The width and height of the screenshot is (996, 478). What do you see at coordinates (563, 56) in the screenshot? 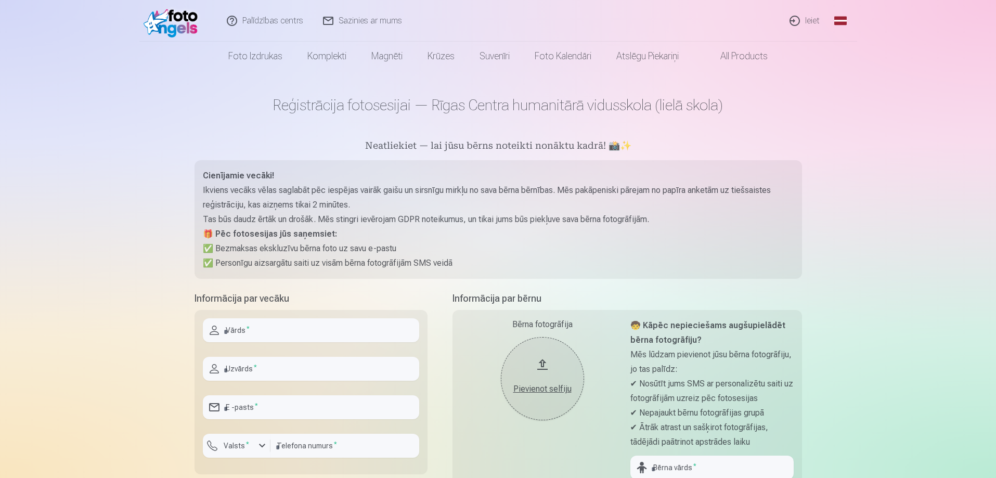
I see `a: Foto kalendāri` at bounding box center [563, 56].